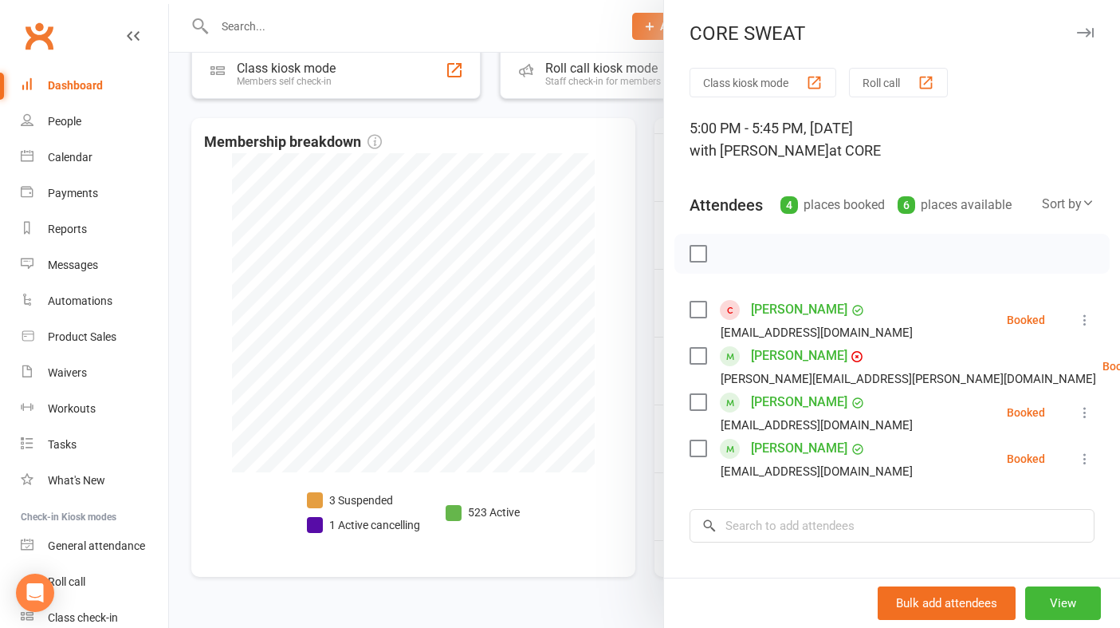  What do you see at coordinates (83, 617) in the screenshot?
I see `div: Class check-in` at bounding box center [83, 617].